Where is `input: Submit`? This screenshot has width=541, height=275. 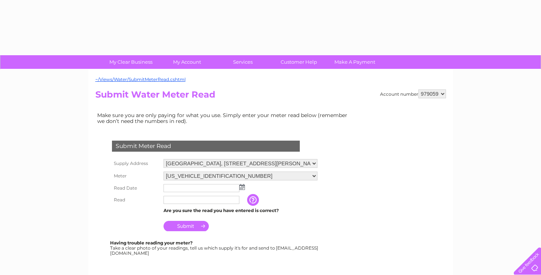
input: Submit is located at coordinates (186, 226).